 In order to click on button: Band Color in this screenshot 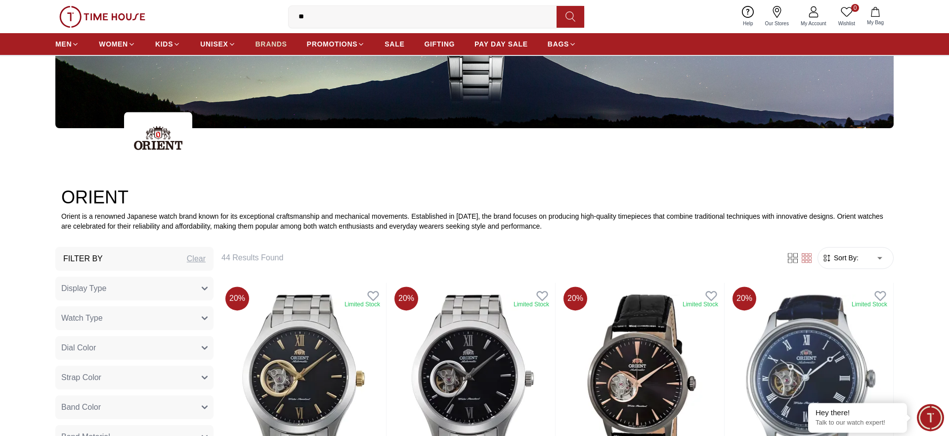, I will do `click(135, 407)`.